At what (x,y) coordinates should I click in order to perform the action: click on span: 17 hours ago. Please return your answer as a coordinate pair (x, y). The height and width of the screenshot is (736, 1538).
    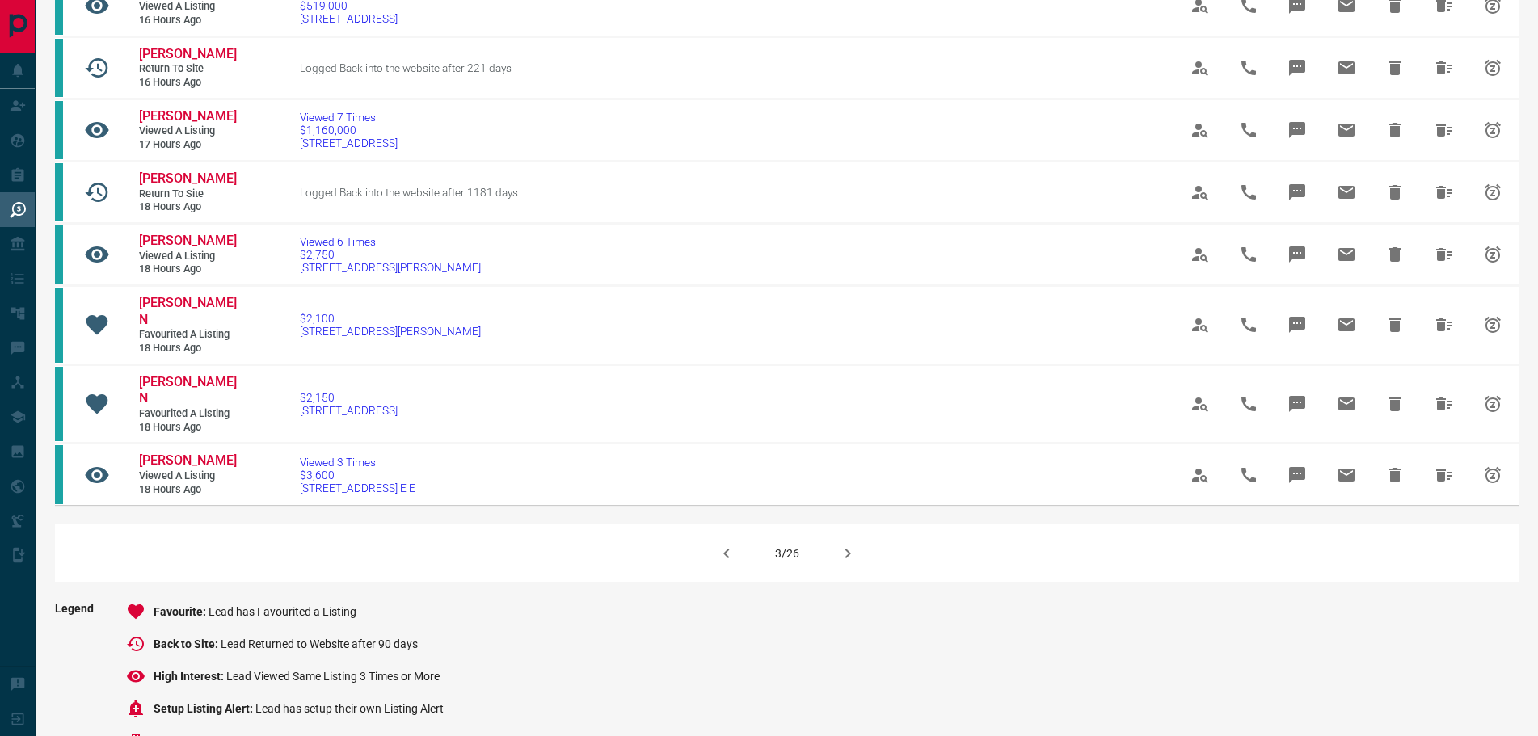
    Looking at the image, I should click on (188, 145).